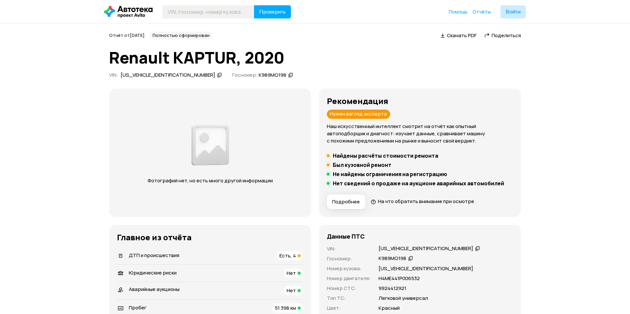 This screenshot has width=630, height=314. What do you see at coordinates (154, 255) in the screenshot?
I see `span: ДТП и происшествия` at bounding box center [154, 255].